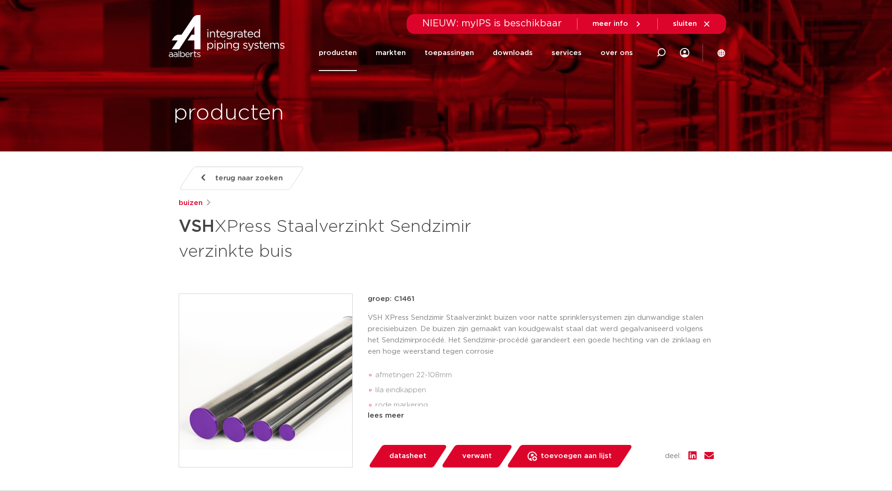 This screenshot has width=892, height=491. What do you see at coordinates (266, 380) in the screenshot?
I see `img: Product Image for VSH XPress Staalverzinkt Sendzimir verzinkte buis` at bounding box center [266, 380].